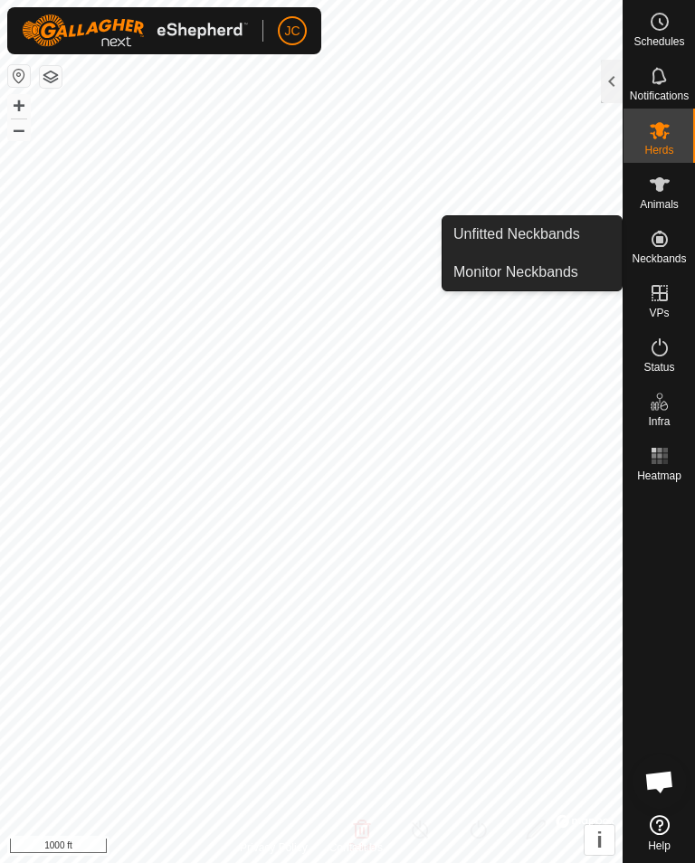 The height and width of the screenshot is (863, 695). What do you see at coordinates (532, 272) in the screenshot?
I see `a: Monitor Neckbands` at bounding box center [532, 272].